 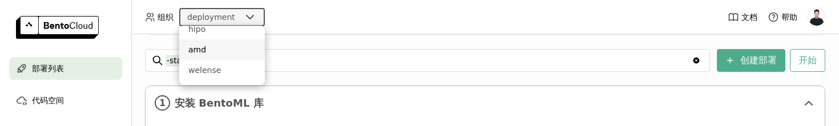 What do you see at coordinates (222, 70) in the screenshot?
I see `div: welense` at bounding box center [222, 70].